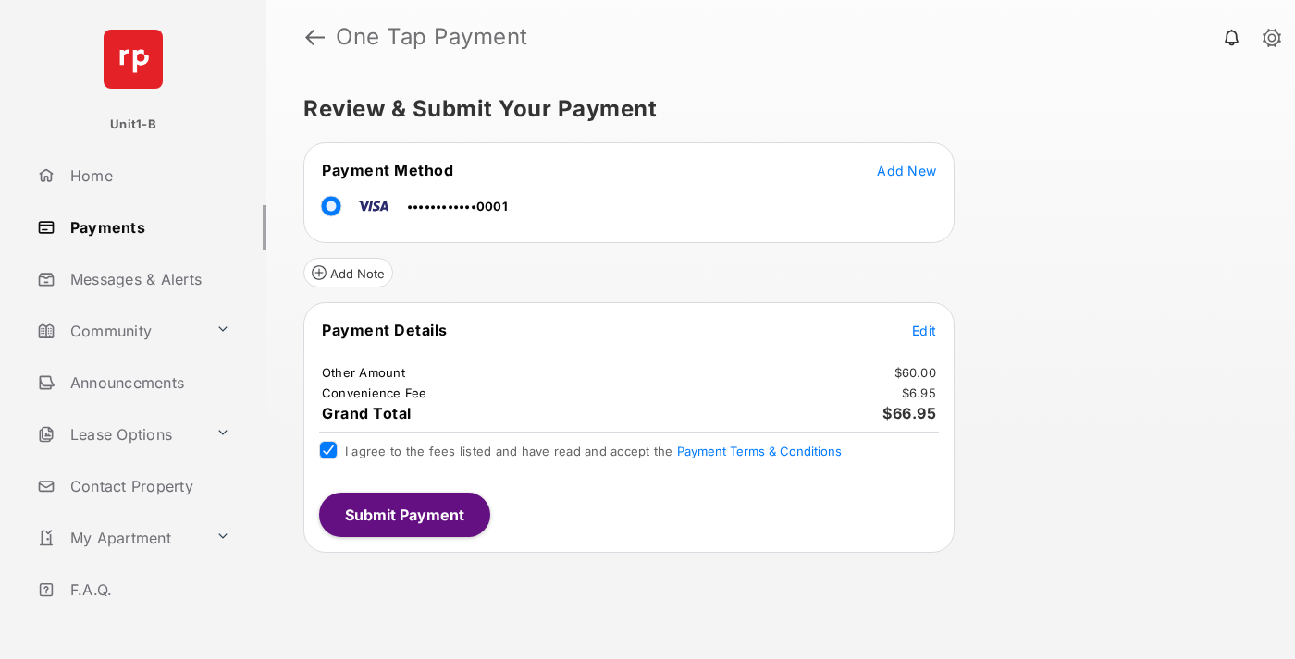 Image resolution: width=1295 pixels, height=659 pixels. What do you see at coordinates (432, 37) in the screenshot?
I see `strong: One Tap Payment` at bounding box center [432, 37].